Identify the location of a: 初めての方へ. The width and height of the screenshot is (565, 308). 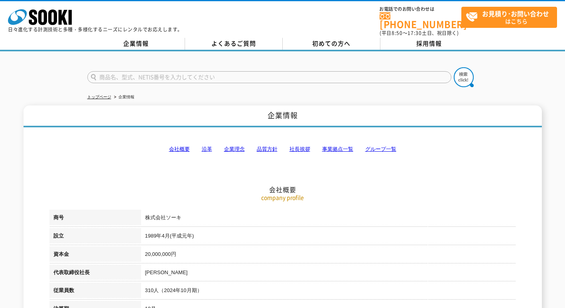
(331, 44).